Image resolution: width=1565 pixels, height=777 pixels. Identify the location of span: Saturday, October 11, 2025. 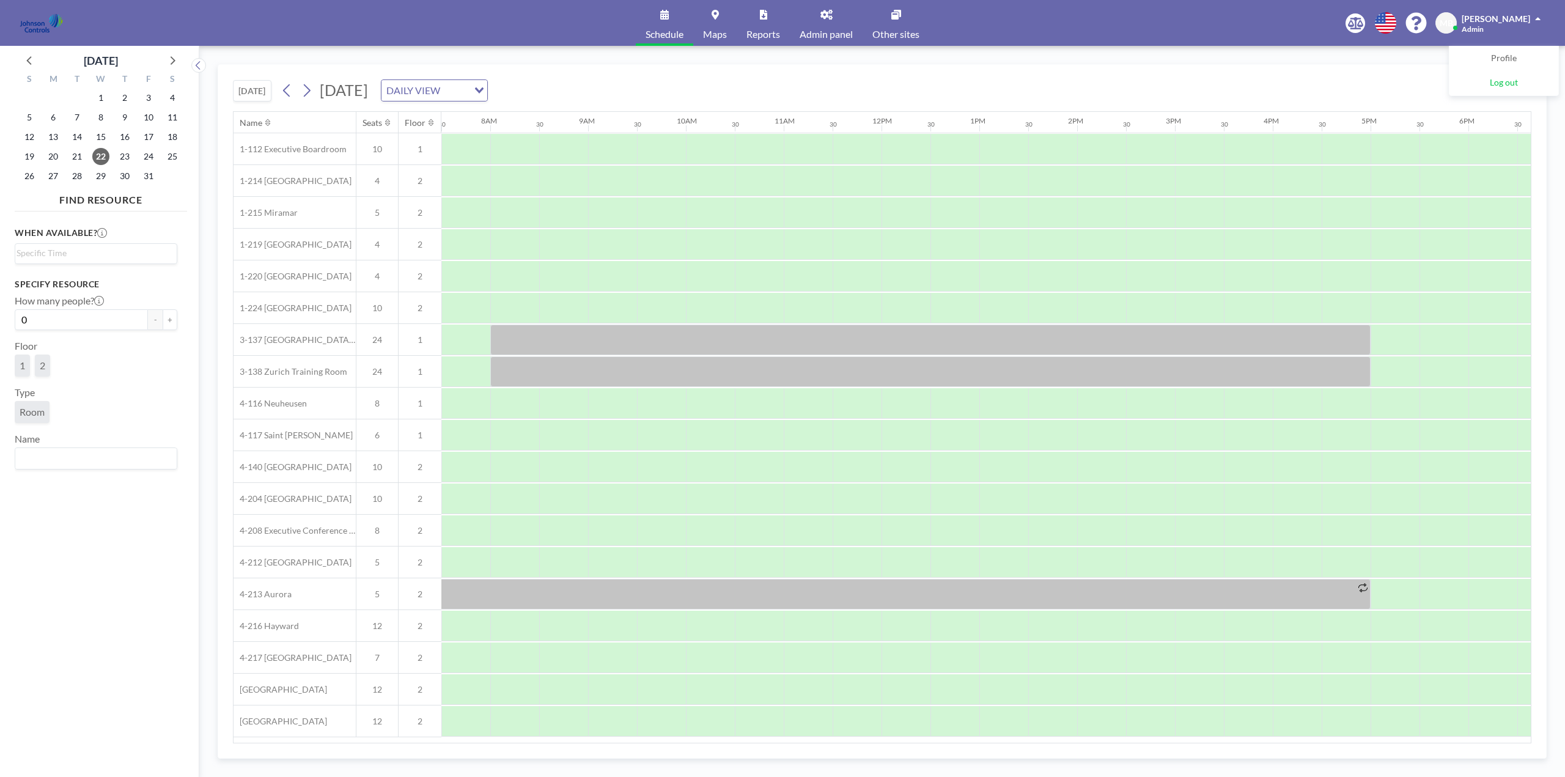
(172, 117).